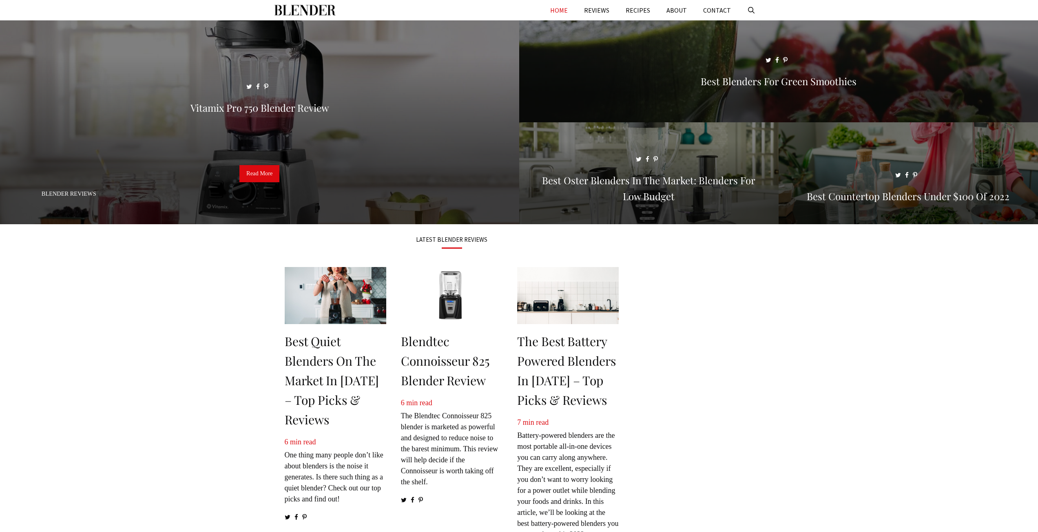 The height and width of the screenshot is (532, 1038). What do you see at coordinates (259, 174) in the screenshot?
I see `a: Read More` at bounding box center [259, 174].